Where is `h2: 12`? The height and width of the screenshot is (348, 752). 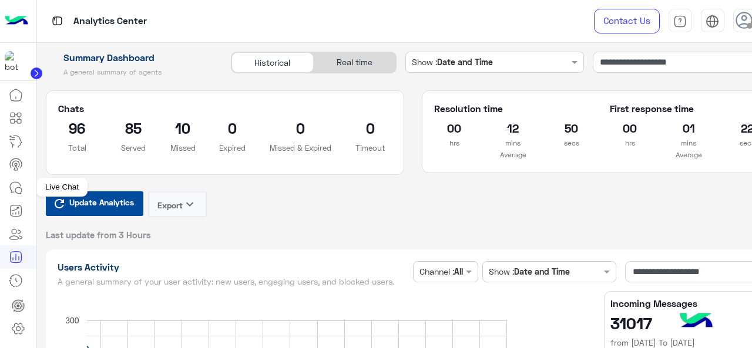
h2: 12 is located at coordinates (513, 128).